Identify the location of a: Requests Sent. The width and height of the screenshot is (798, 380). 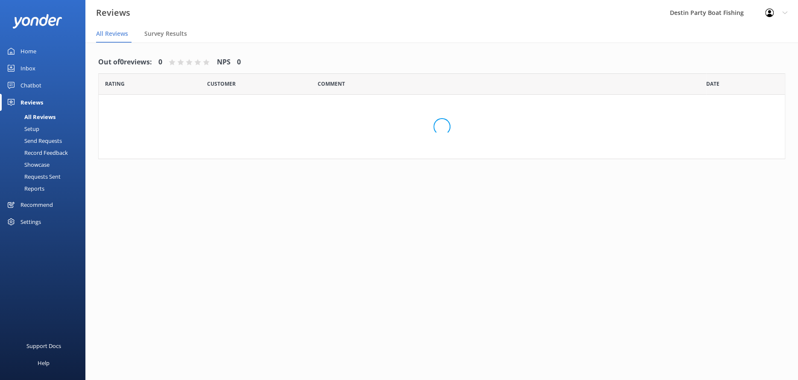
(45, 177).